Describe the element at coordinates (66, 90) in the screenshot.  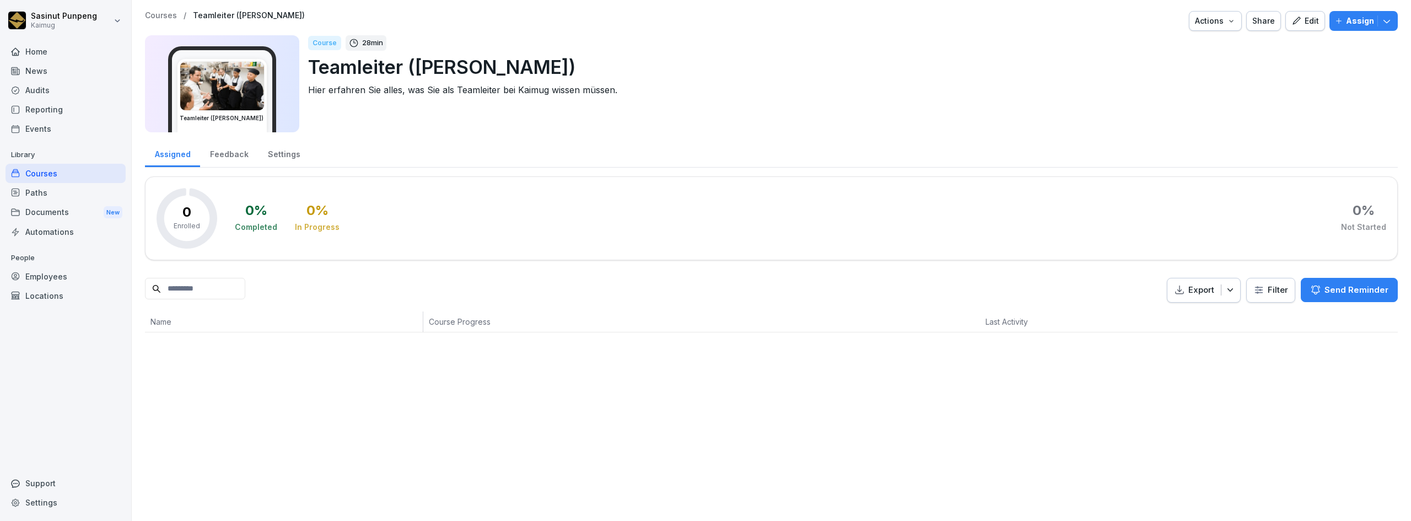
I see `div: Audits` at that location.